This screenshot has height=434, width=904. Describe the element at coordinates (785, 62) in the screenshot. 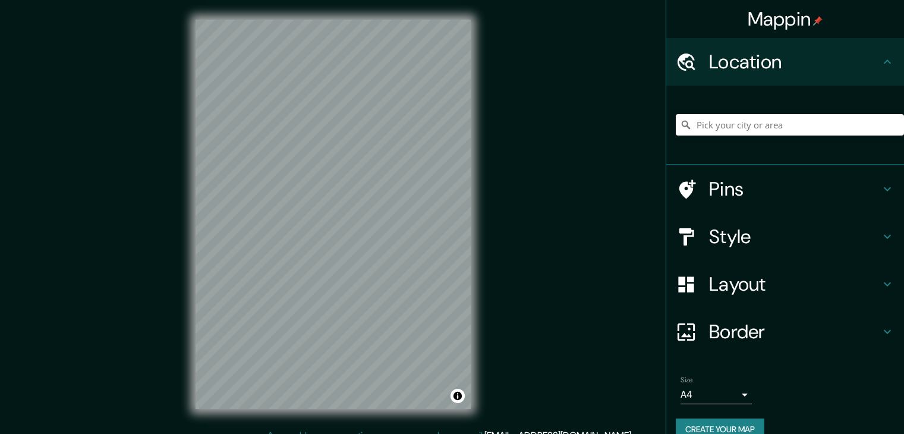

I see `div: Location` at that location.